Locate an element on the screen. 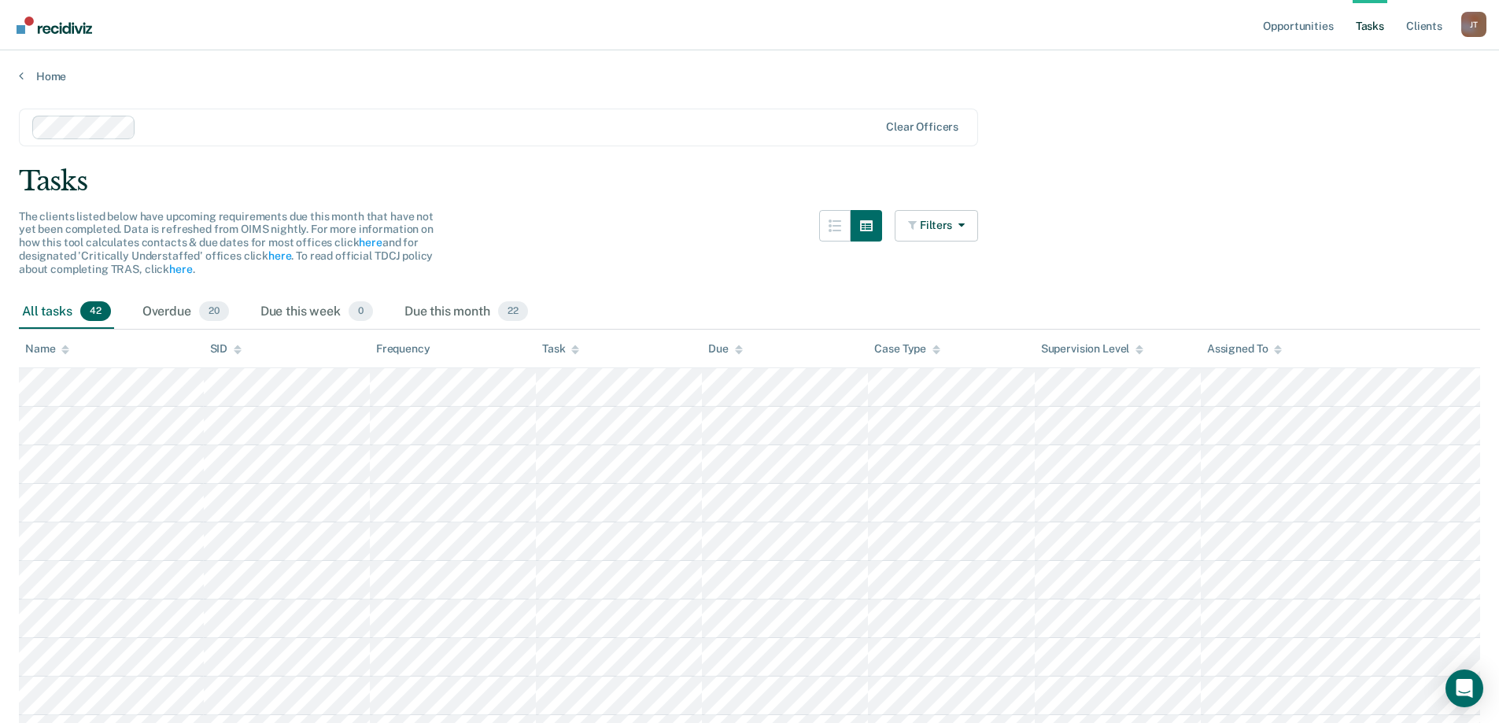  div: Due this week0 is located at coordinates (316, 312).